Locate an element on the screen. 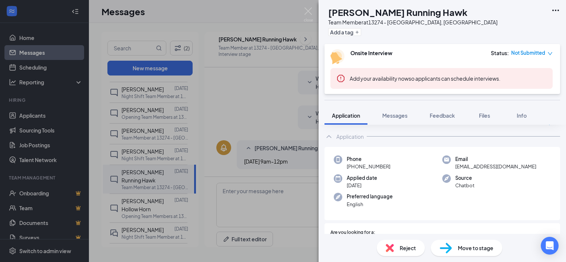 The width and height of the screenshot is (566, 262). b: Onsite Interview is located at coordinates (371, 53).